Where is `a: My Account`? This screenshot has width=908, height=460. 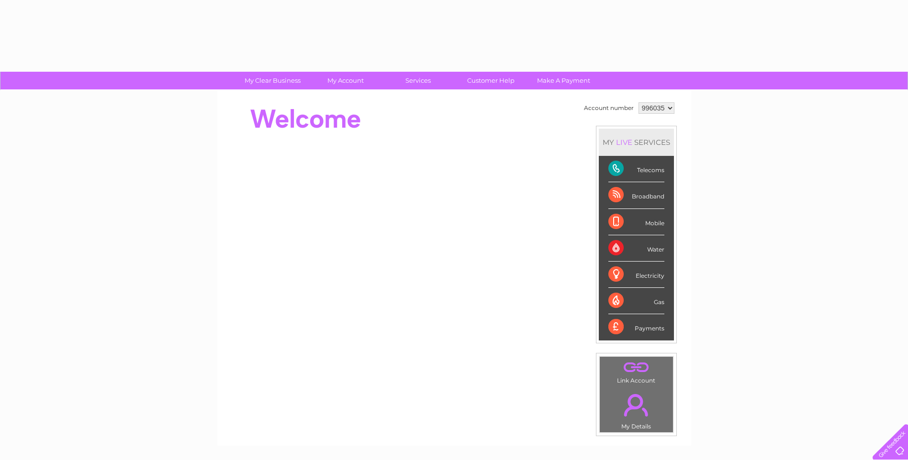 a: My Account is located at coordinates (345, 80).